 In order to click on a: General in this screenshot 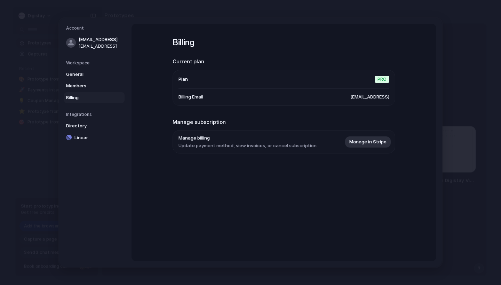, I will do `click(94, 74)`.